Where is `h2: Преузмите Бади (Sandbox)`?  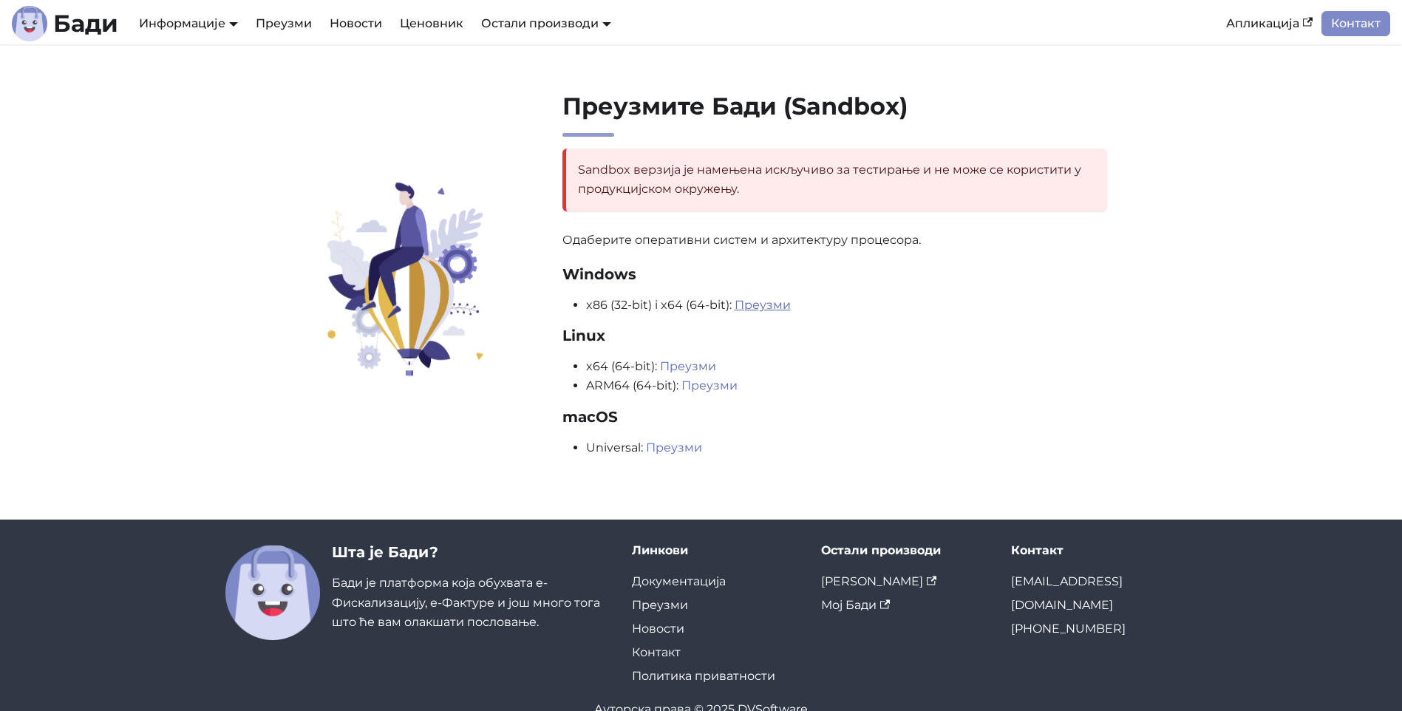
h2: Преузмите Бади (Sandbox) is located at coordinates (835, 114).